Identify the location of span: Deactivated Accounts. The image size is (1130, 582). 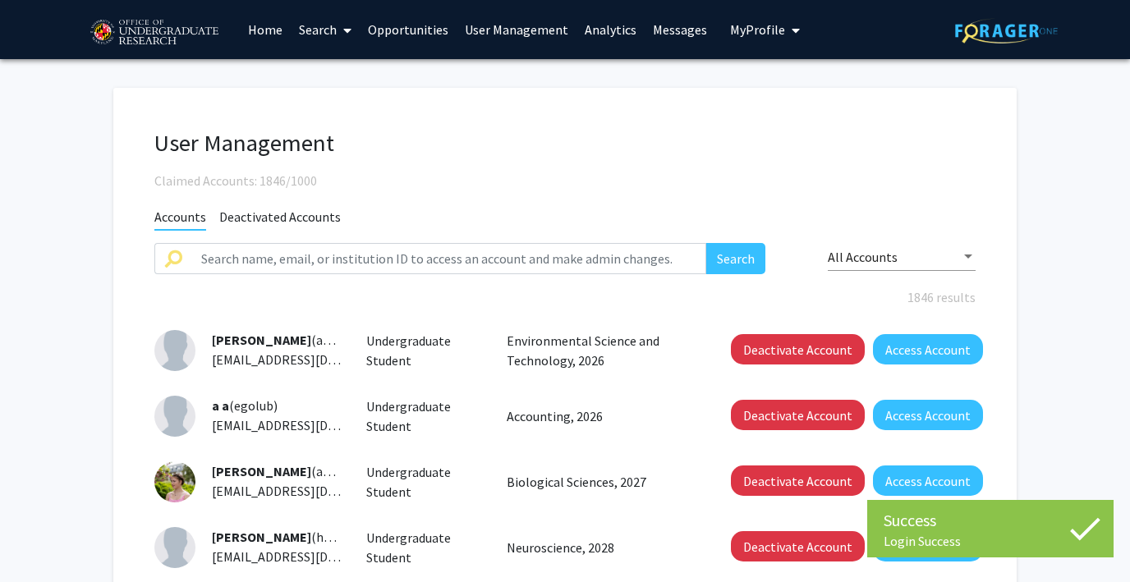
(280, 218).